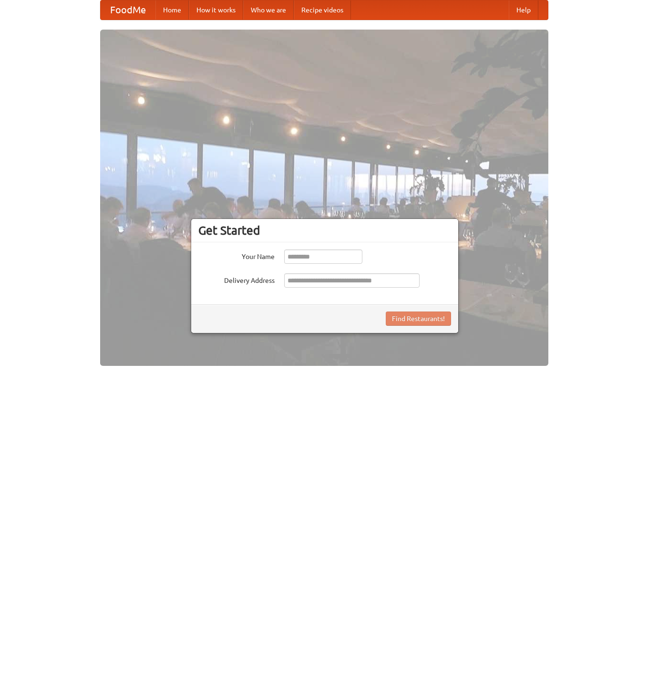 The image size is (648, 675). Describe the element at coordinates (323, 10) in the screenshot. I see `a: Recipe videos` at that location.